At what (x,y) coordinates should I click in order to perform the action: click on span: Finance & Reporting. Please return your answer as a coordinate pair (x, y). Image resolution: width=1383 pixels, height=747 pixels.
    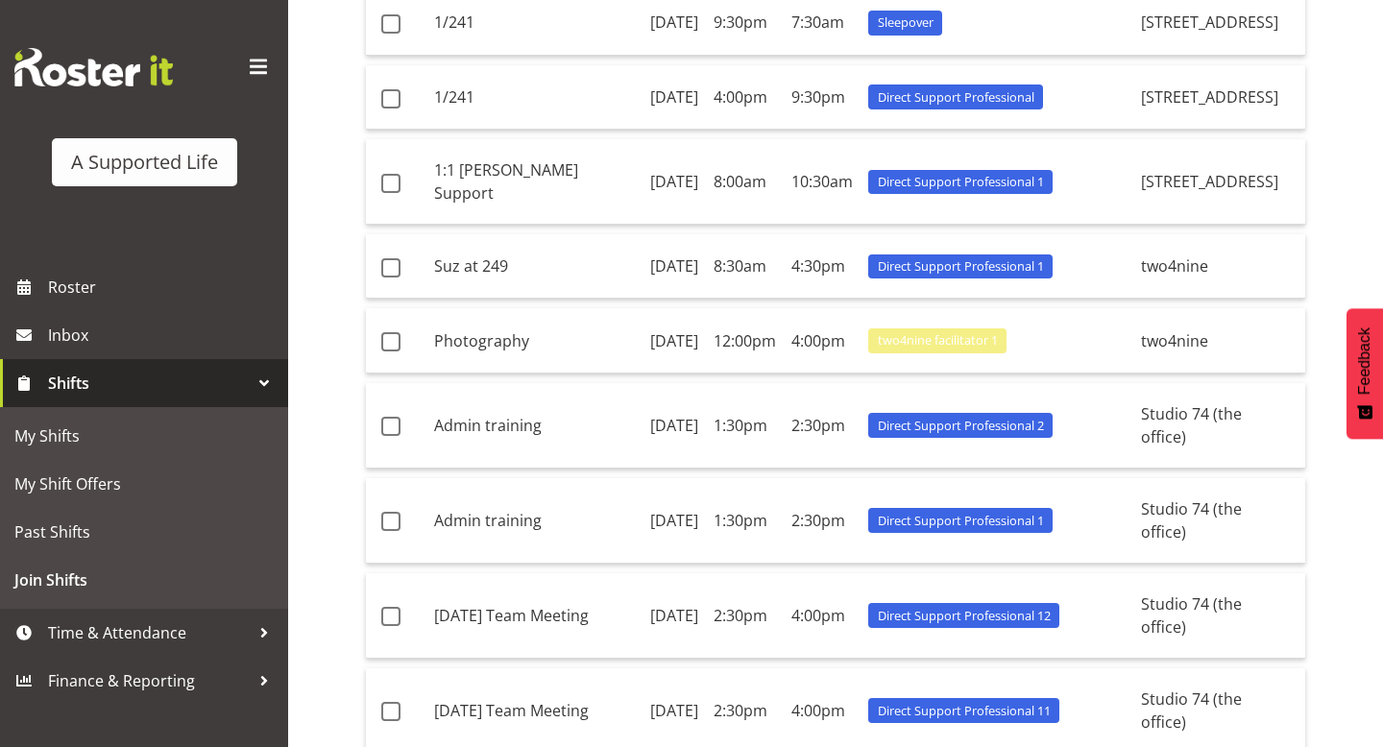
    Looking at the image, I should click on (149, 681).